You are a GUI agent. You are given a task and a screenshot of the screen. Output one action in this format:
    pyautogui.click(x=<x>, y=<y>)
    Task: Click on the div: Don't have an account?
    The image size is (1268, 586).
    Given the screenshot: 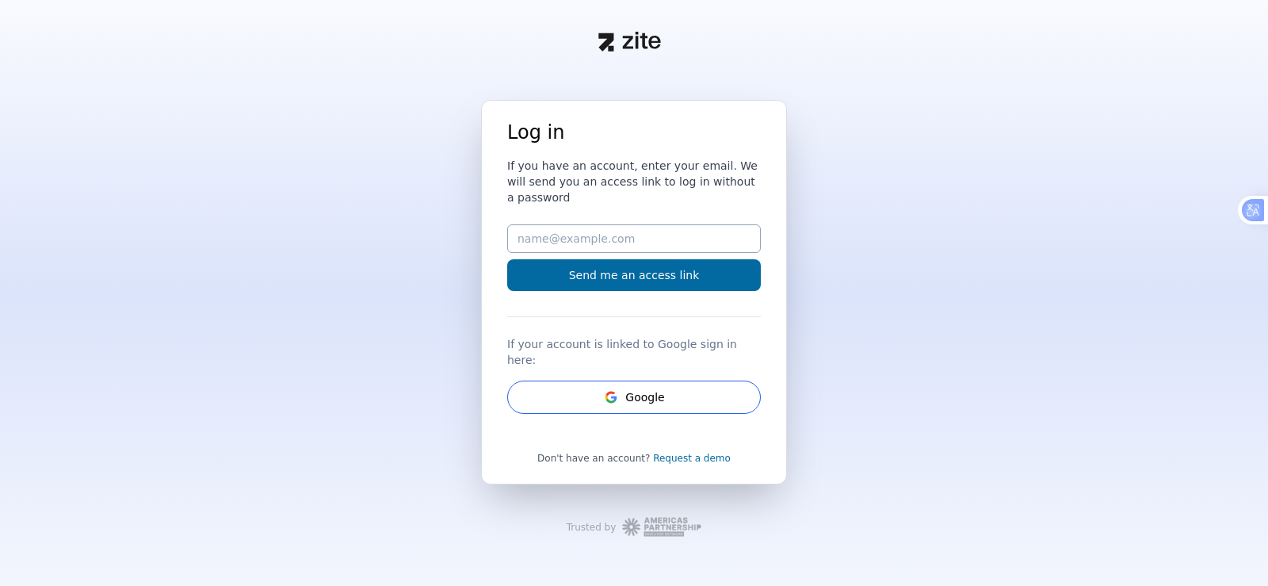 What is the action you would take?
    pyautogui.click(x=634, y=458)
    